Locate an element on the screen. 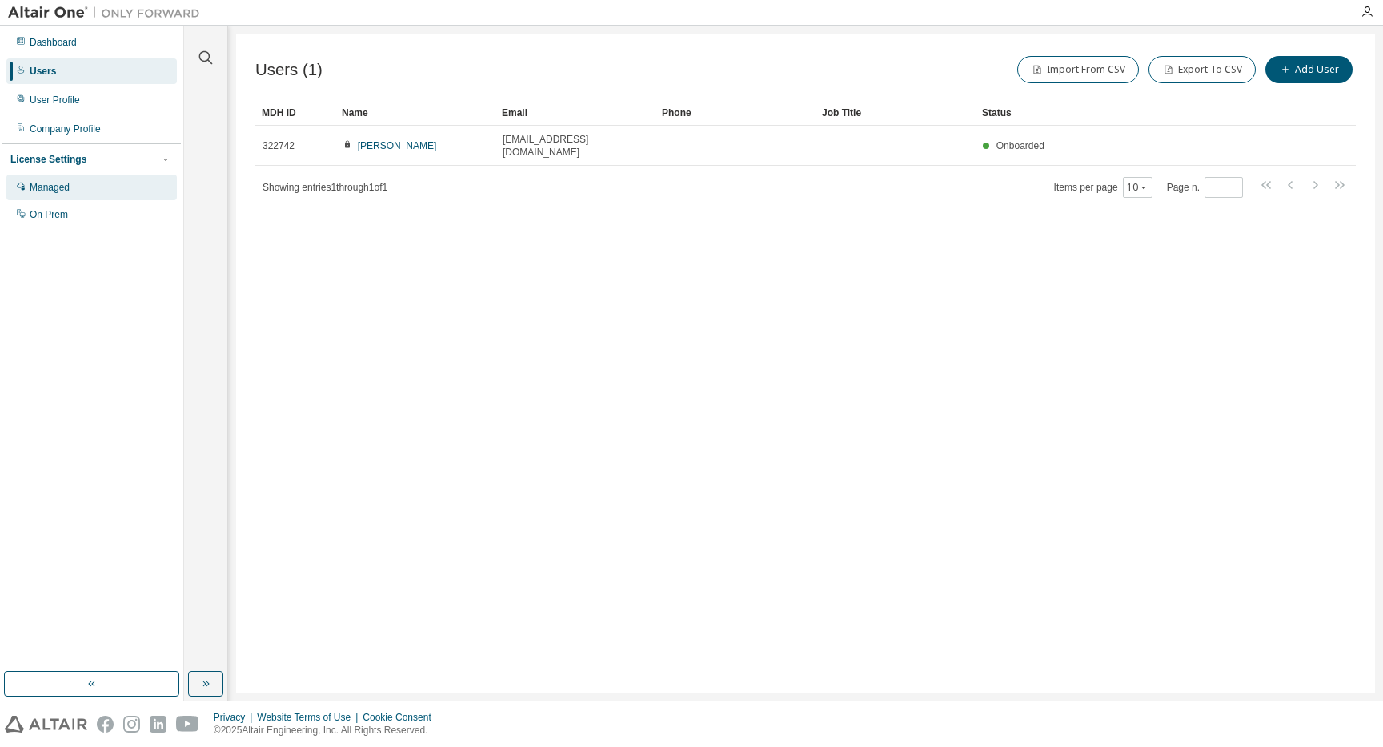  div: Company Profile is located at coordinates (65, 129).